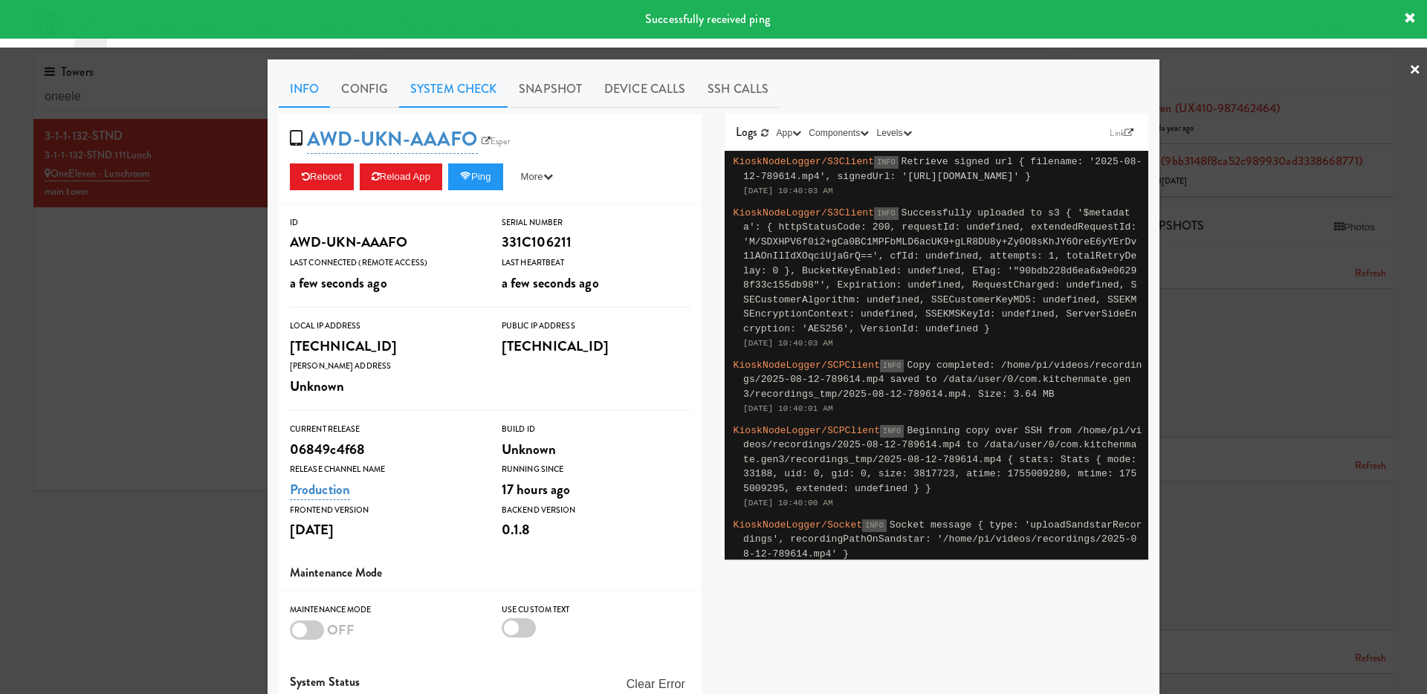 This screenshot has width=1427, height=694. I want to click on a: System Check, so click(453, 89).